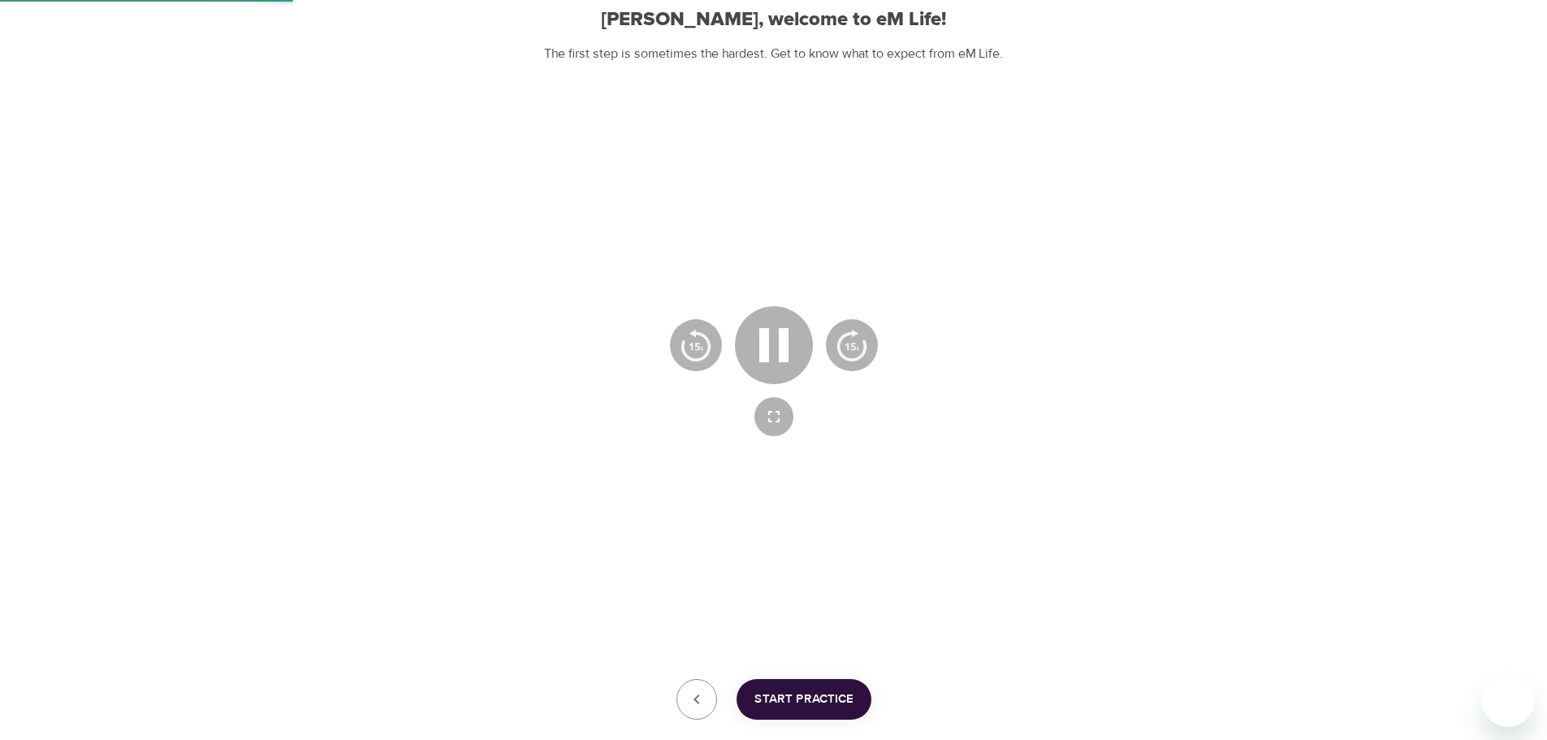 The width and height of the screenshot is (1547, 740). I want to click on button: Start Practice, so click(804, 699).